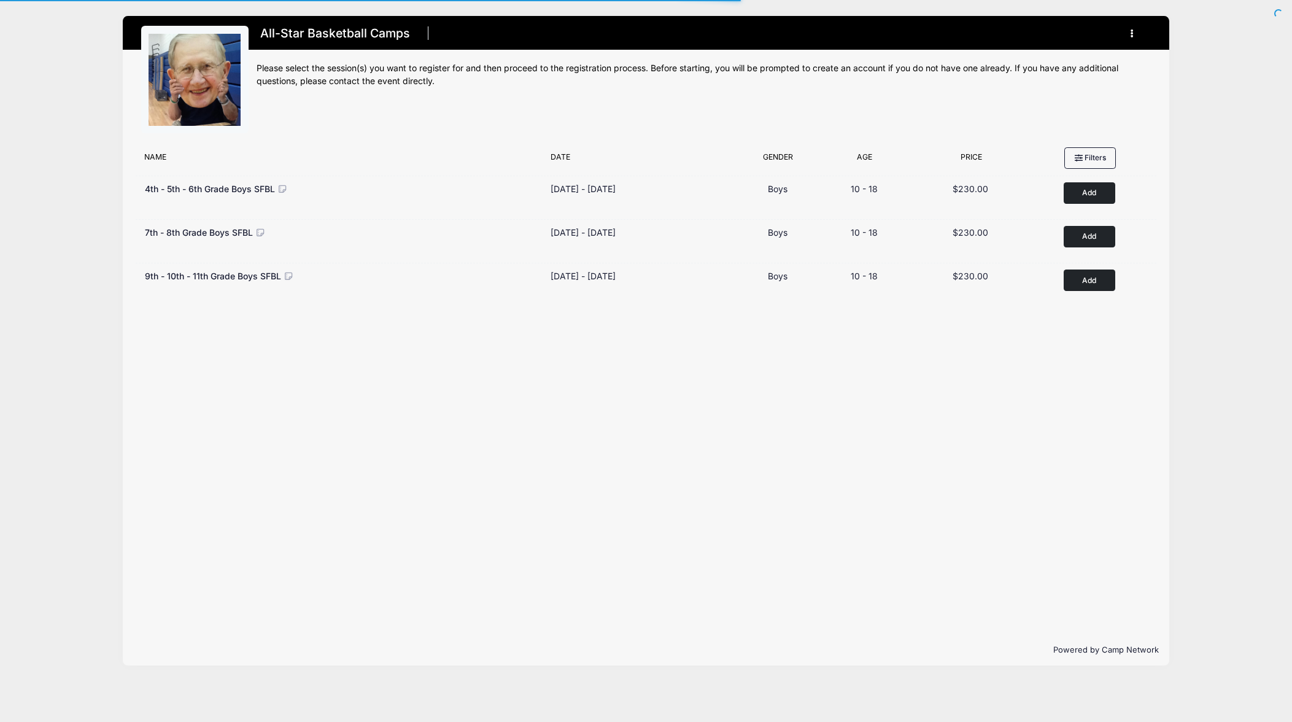 Image resolution: width=1292 pixels, height=722 pixels. What do you see at coordinates (864, 160) in the screenshot?
I see `div: Age` at bounding box center [864, 160].